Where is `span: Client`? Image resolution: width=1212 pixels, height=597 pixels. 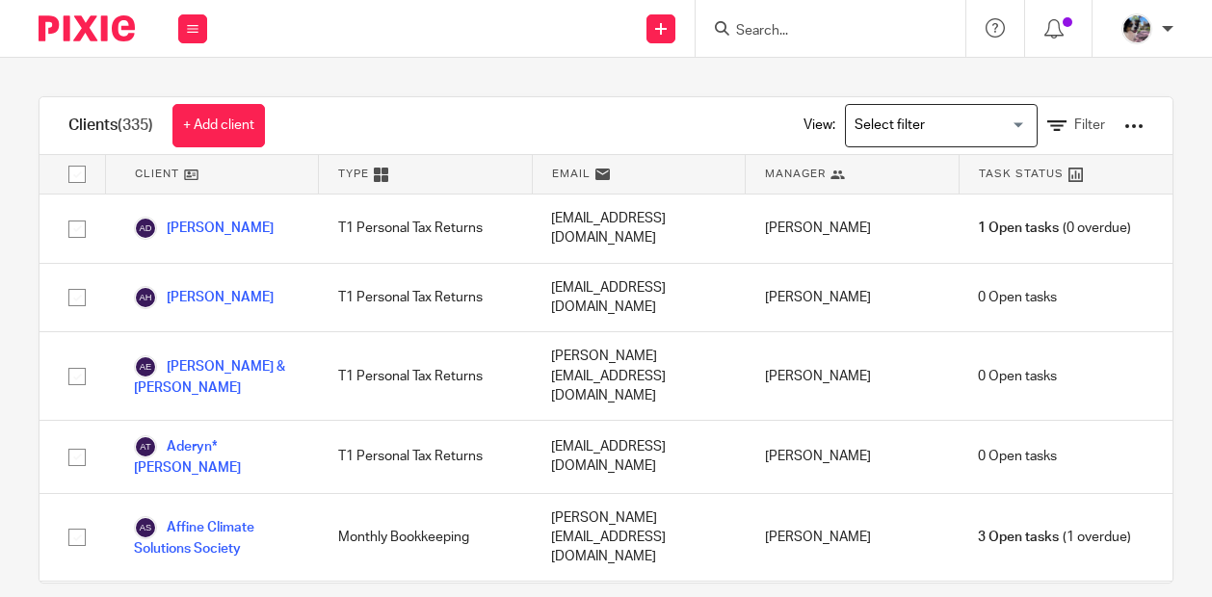 span: Client is located at coordinates (157, 173).